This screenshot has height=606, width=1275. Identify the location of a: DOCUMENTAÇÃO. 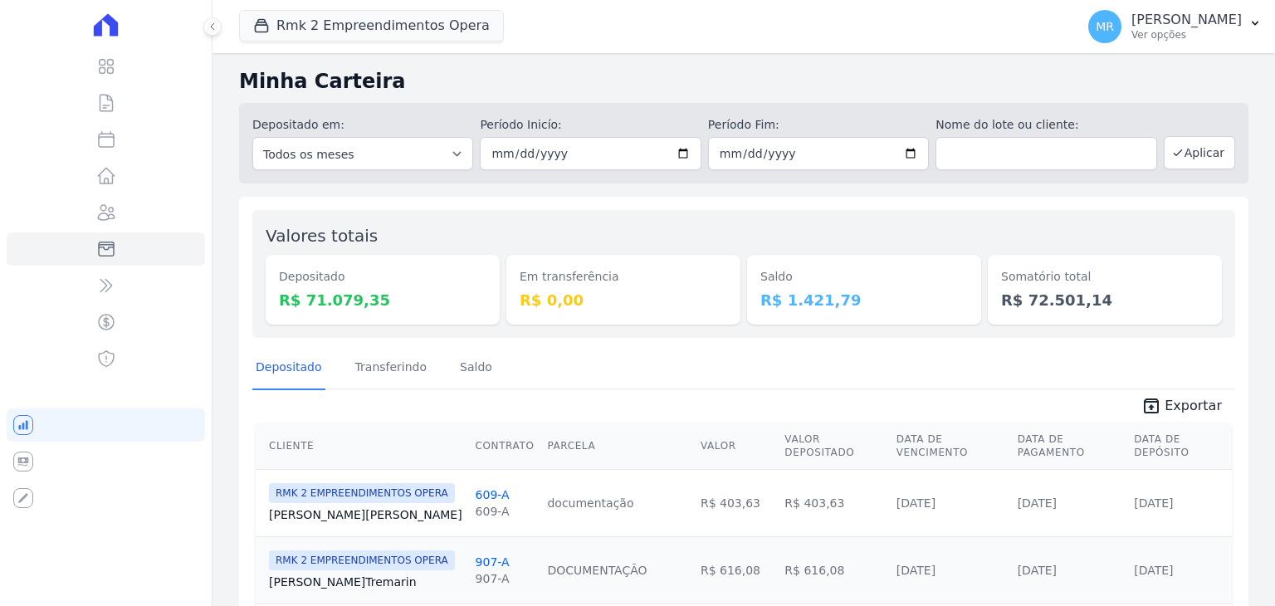
(597, 570).